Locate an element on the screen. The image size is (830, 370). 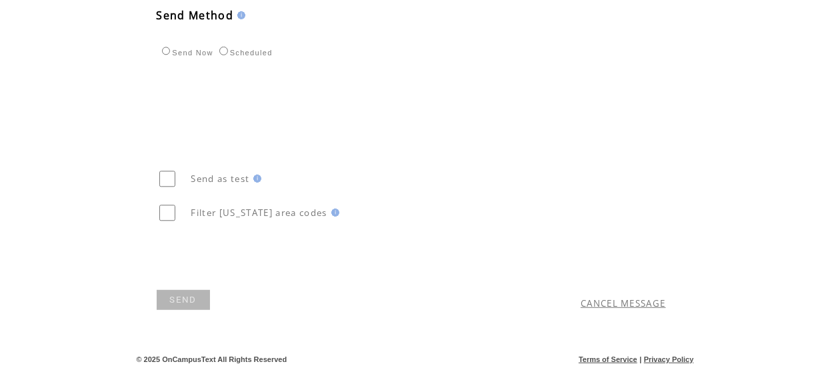
input: Send Now is located at coordinates (166, 51).